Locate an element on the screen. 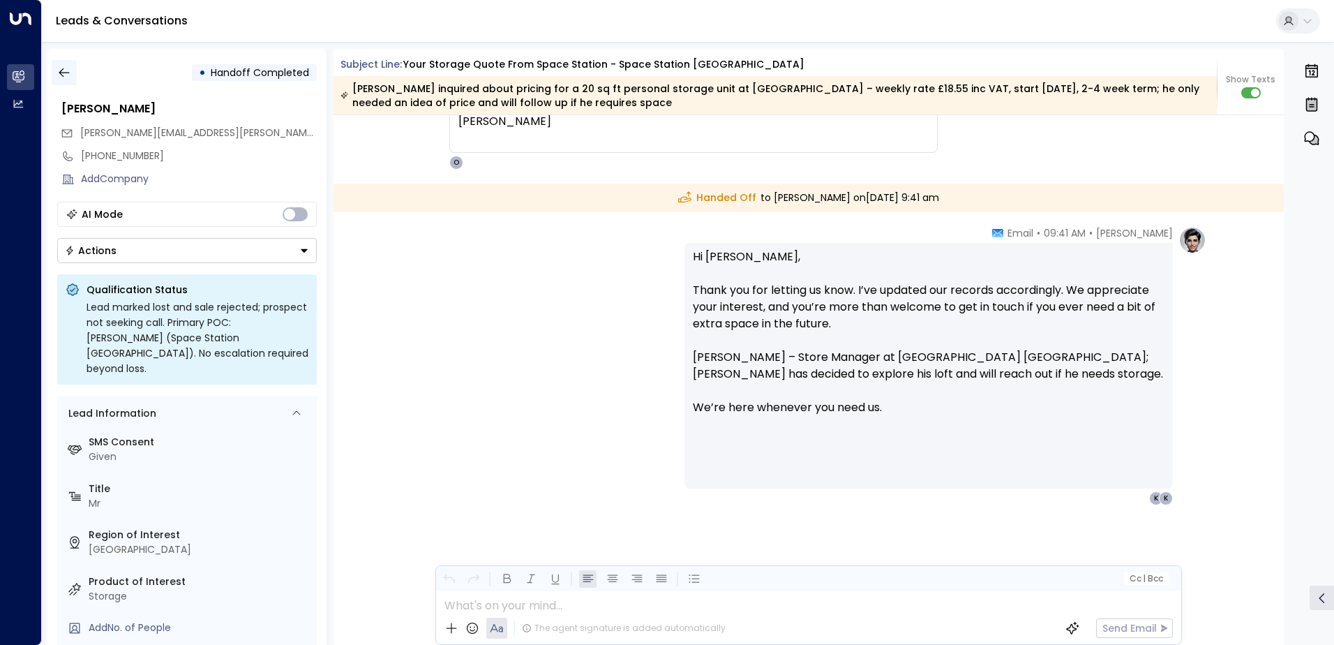  button: Undo is located at coordinates (449, 579).